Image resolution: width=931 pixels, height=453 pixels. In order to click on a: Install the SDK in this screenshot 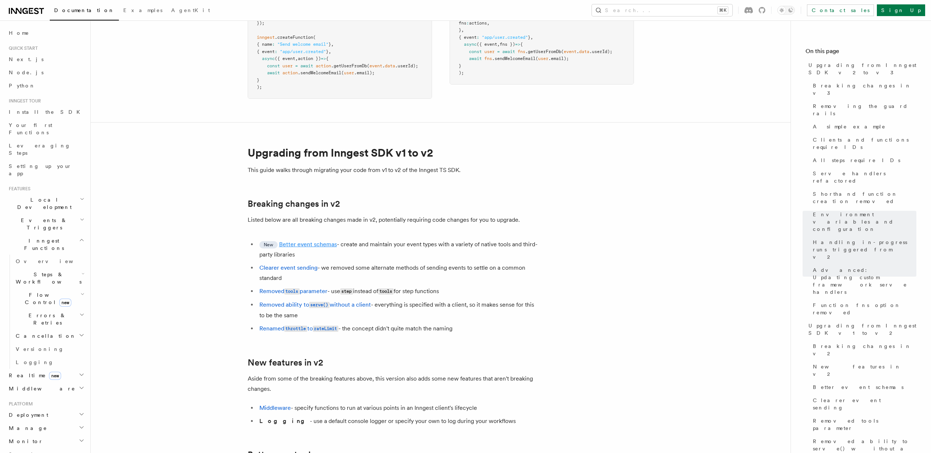, I will do `click(46, 112)`.